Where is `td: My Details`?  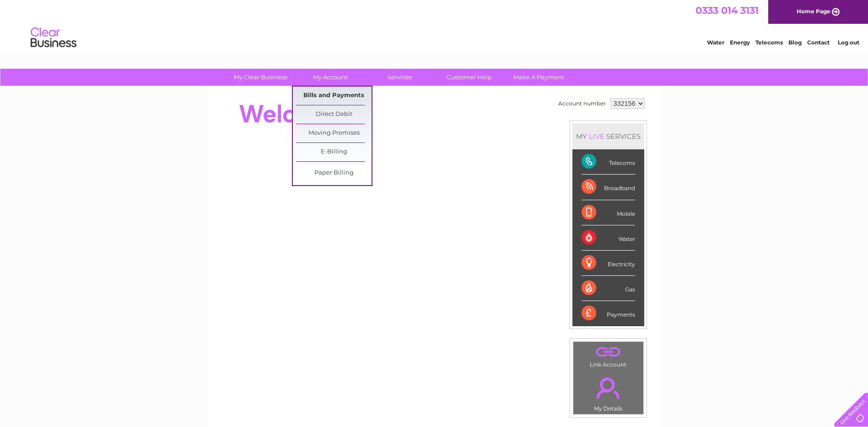
td: My Details is located at coordinates (608, 392).